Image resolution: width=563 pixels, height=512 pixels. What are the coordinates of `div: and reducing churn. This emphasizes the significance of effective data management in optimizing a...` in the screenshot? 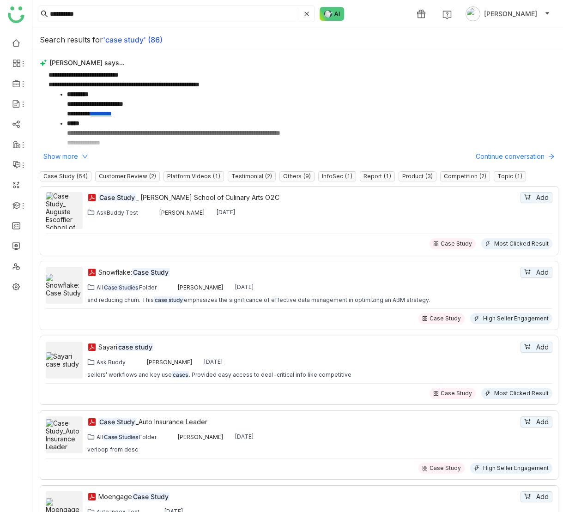 It's located at (259, 300).